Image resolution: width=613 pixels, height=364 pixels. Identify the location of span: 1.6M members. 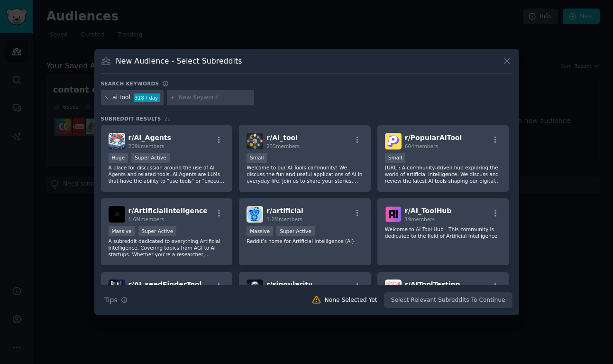
(147, 219).